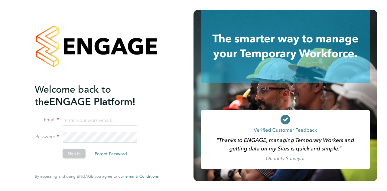  What do you see at coordinates (97, 176) in the screenshot?
I see `span: By accessing and using ENGAGE you agree to our` at bounding box center [97, 176].